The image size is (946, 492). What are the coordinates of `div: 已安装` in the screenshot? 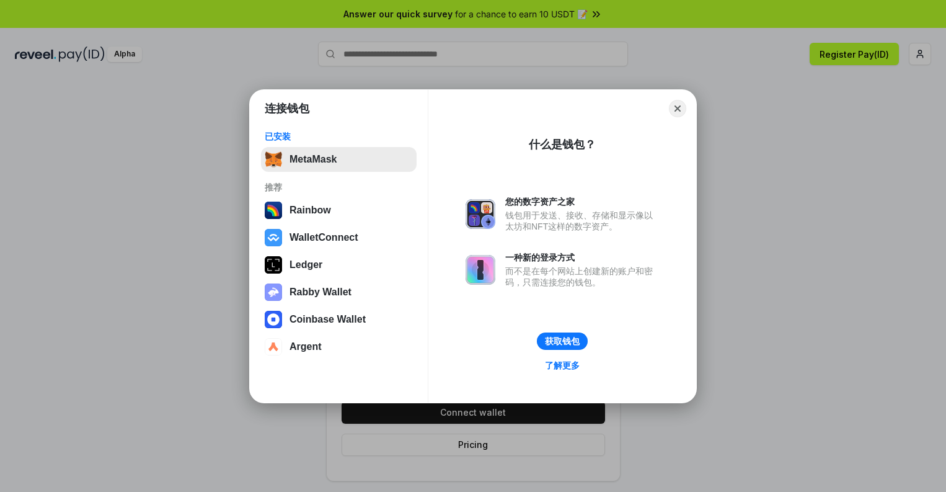 It's located at (339, 136).